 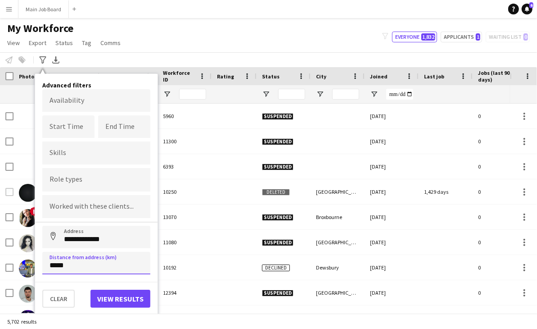 What do you see at coordinates (86, 43) in the screenshot?
I see `span: Tag` at bounding box center [86, 43].